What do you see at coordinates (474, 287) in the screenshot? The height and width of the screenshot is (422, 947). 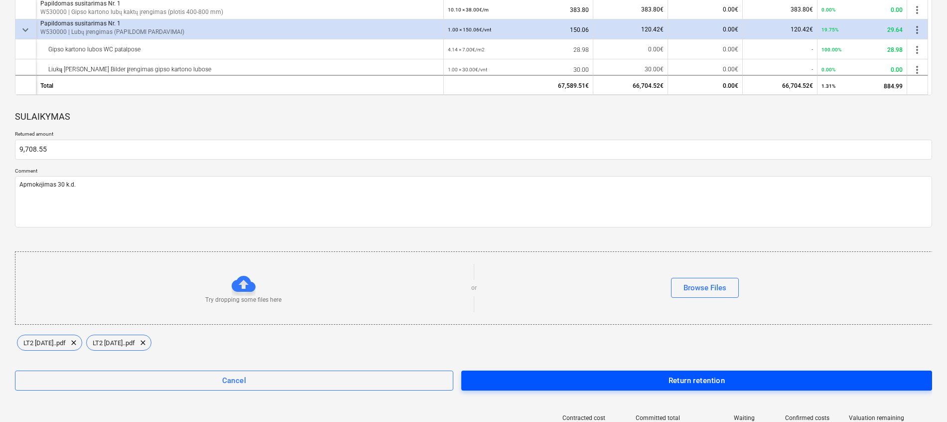 I see `p: or` at bounding box center [474, 287].